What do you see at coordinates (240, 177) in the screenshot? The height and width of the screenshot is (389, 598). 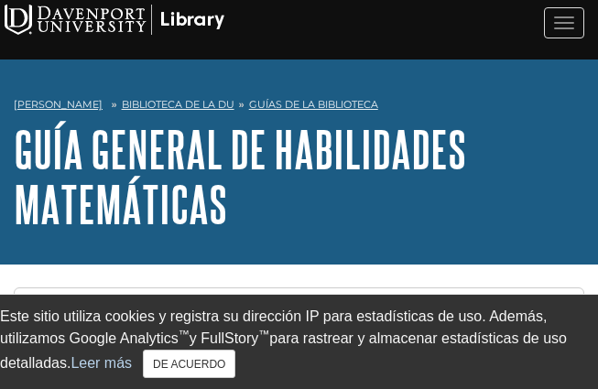 I see `font: Guía general de habilidades matemáticas` at bounding box center [240, 177].